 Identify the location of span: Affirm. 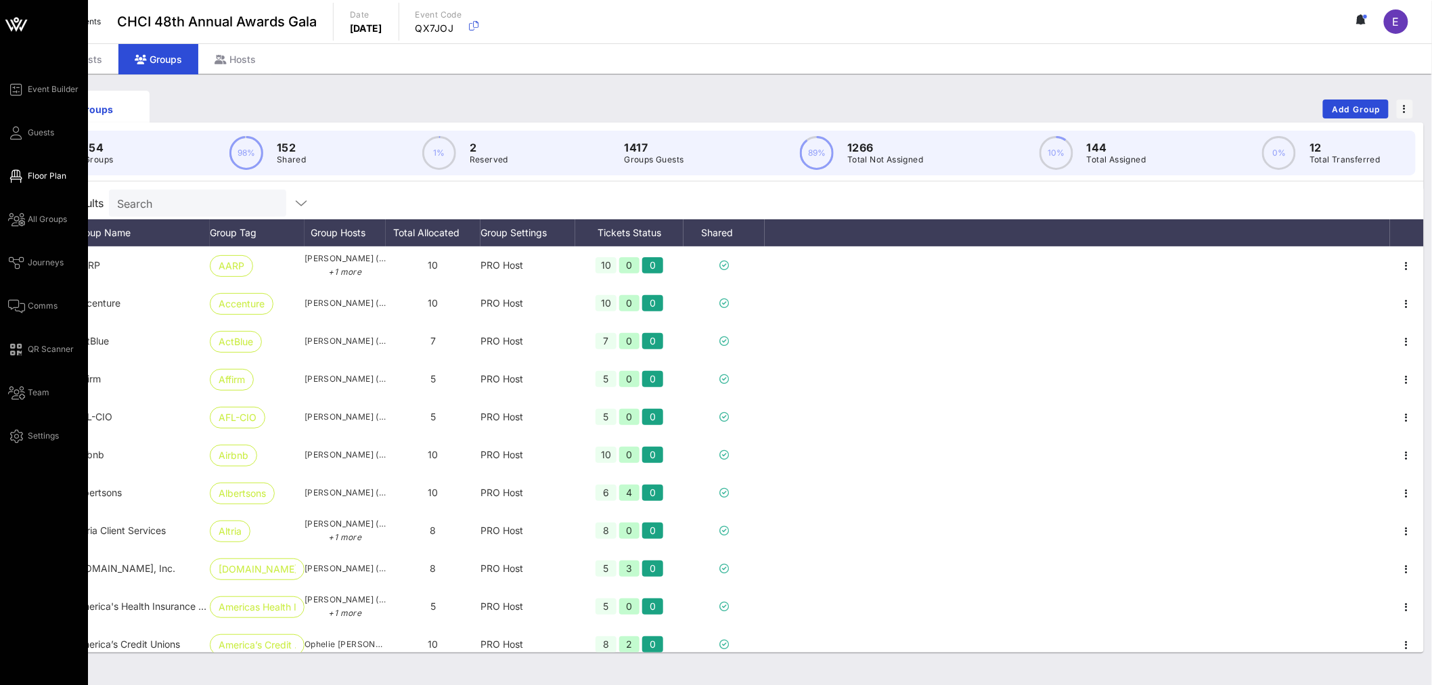
(231, 380).